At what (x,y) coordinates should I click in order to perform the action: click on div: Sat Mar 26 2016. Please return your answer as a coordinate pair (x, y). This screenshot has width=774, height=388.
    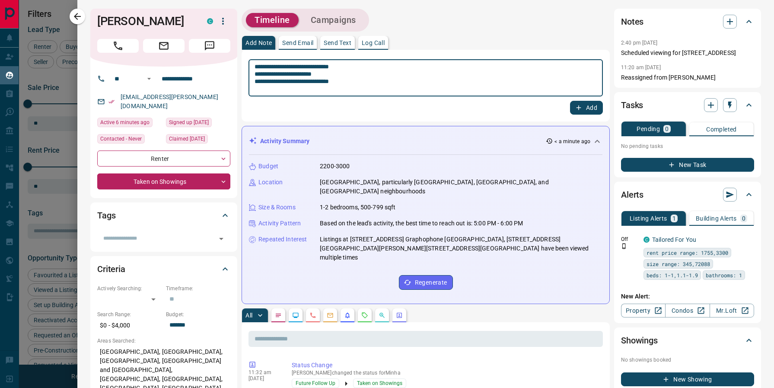
    Looking at the image, I should click on (198, 124).